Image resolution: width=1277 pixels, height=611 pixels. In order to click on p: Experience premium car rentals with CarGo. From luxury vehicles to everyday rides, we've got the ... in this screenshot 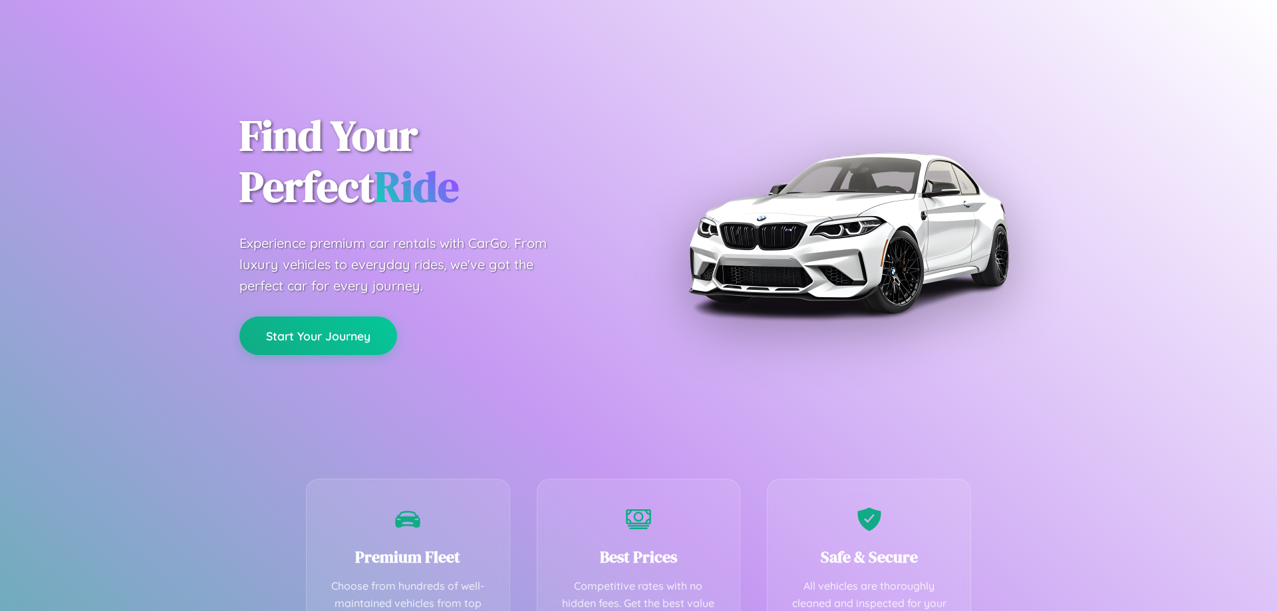, I will do `click(406, 265)`.